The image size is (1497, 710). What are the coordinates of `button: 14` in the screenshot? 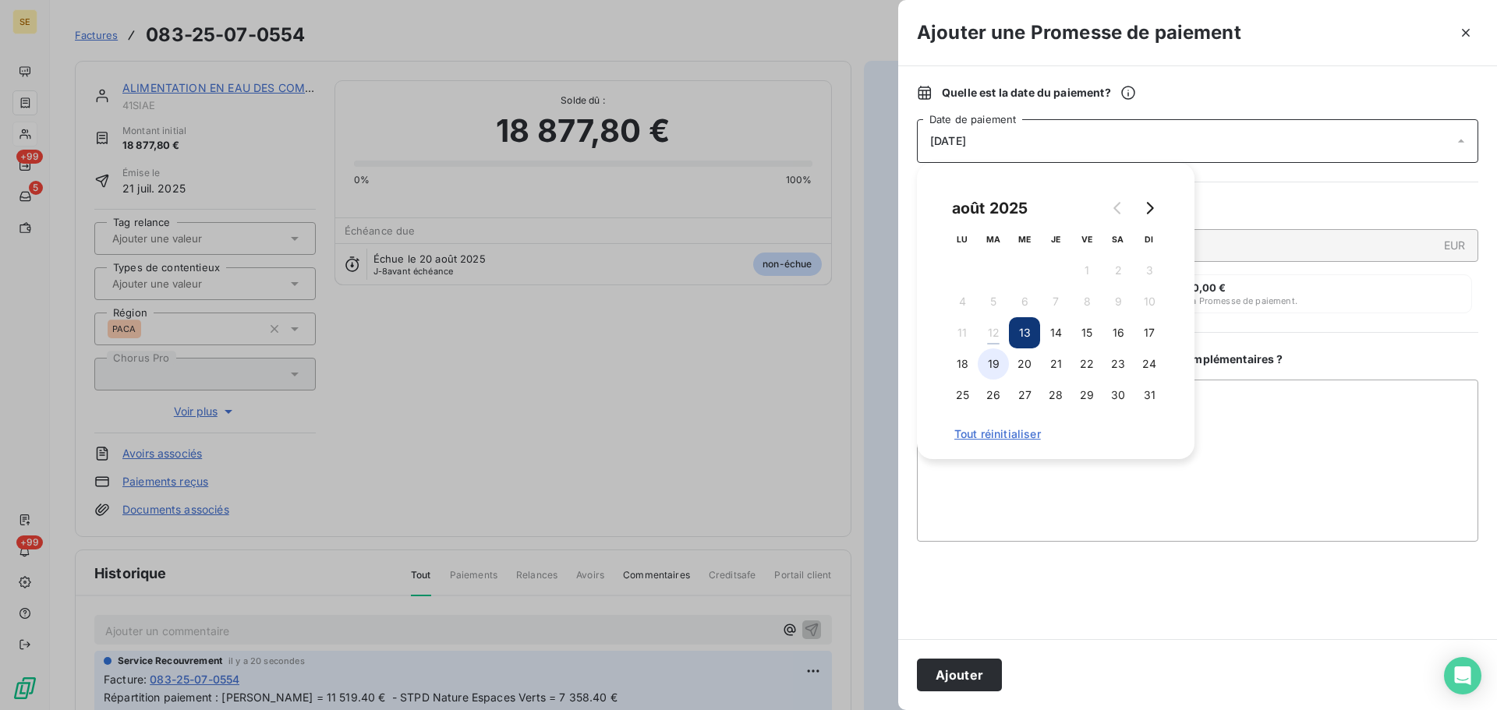 It's located at (1056, 333).